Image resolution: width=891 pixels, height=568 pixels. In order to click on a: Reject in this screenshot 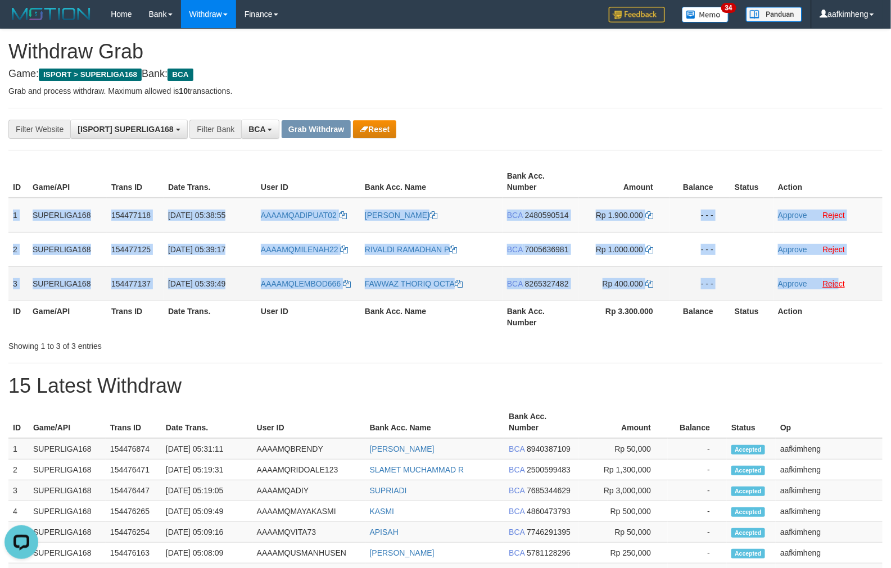, I will do `click(834, 215)`.